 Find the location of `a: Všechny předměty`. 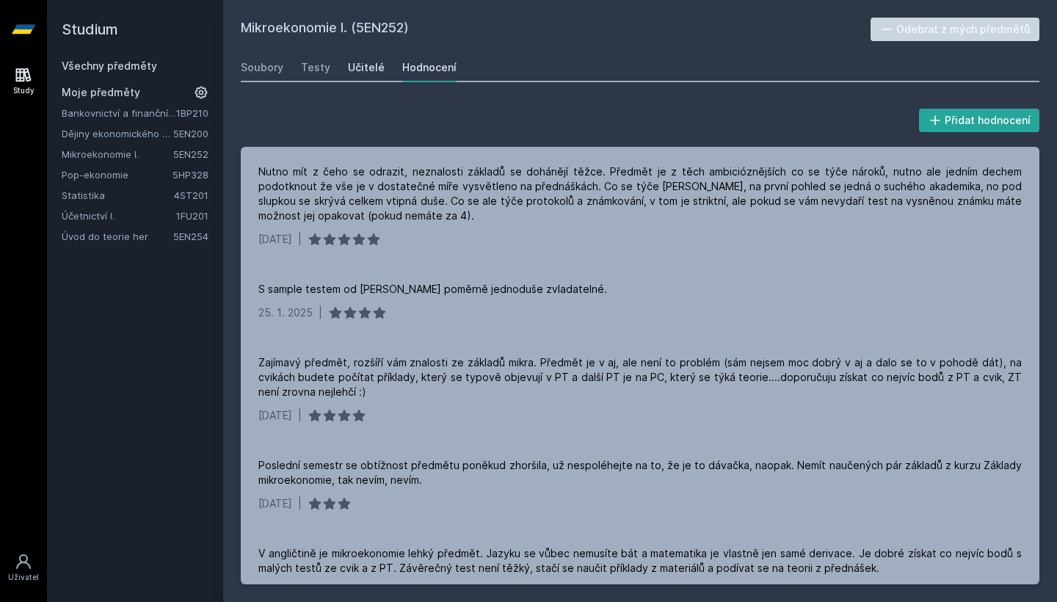

a: Všechny předměty is located at coordinates (109, 65).